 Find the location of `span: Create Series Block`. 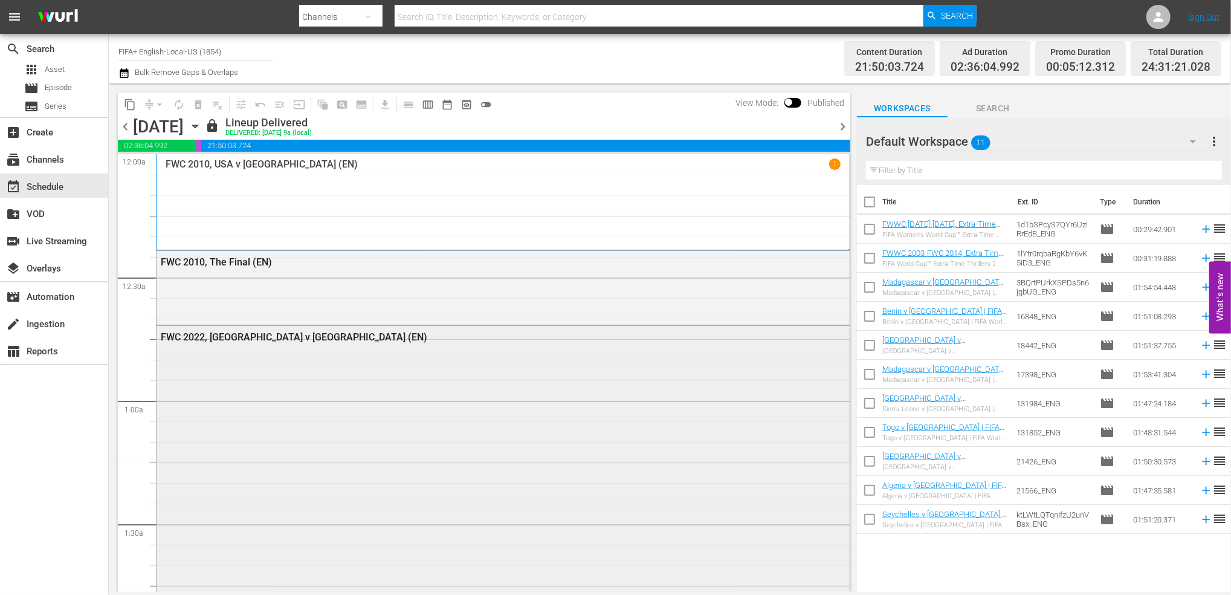

span: Create Series Block is located at coordinates (361, 105).